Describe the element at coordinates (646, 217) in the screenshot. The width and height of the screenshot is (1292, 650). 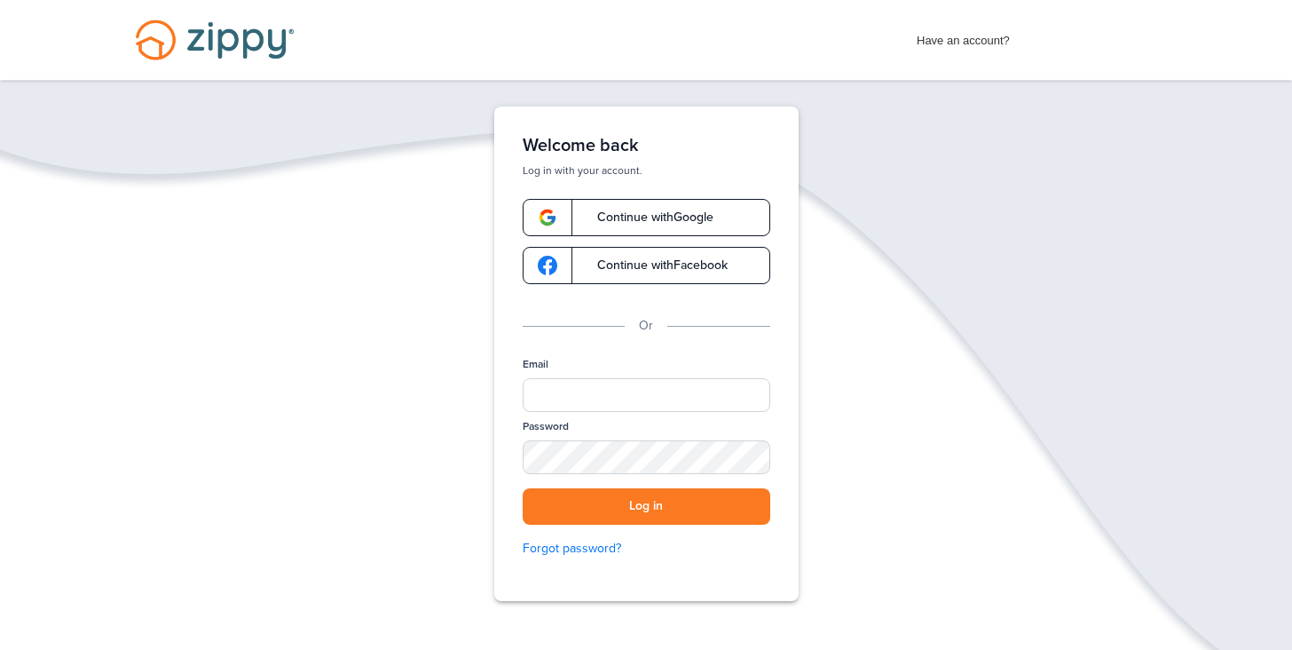
I see `span: Continue with Google` at that location.